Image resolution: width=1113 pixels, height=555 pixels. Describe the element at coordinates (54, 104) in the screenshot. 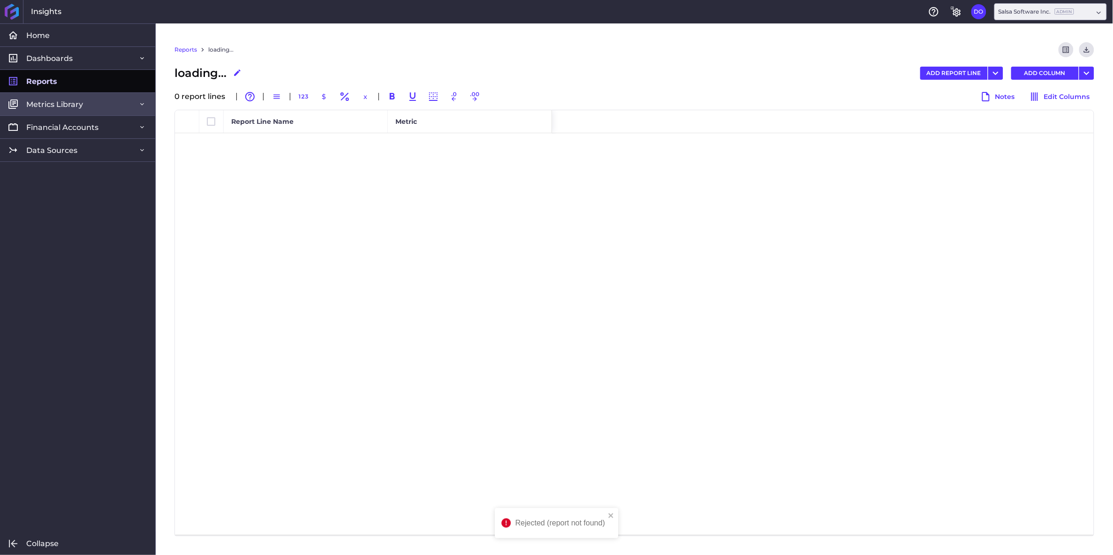

I see `span: Metrics Library` at that location.